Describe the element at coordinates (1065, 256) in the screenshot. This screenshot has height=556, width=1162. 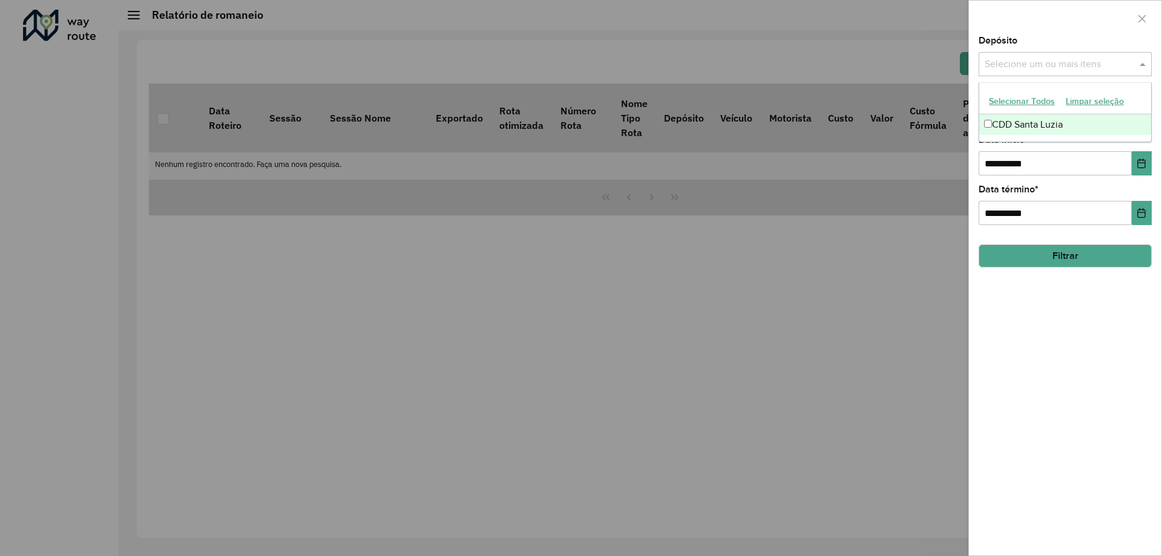
I see `button: Filtrar` at that location.